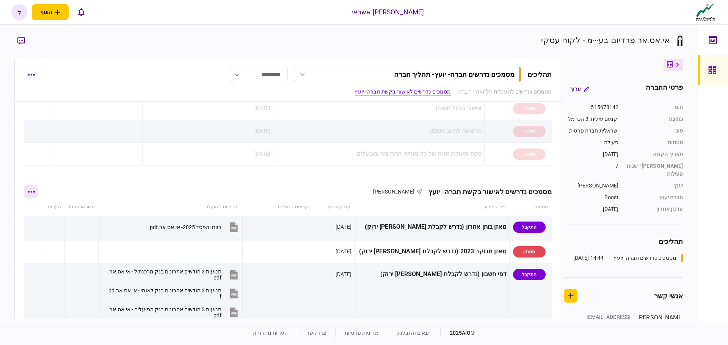  Describe the element at coordinates (432, 207) in the screenshot. I see `th: פריט מידע` at that location.